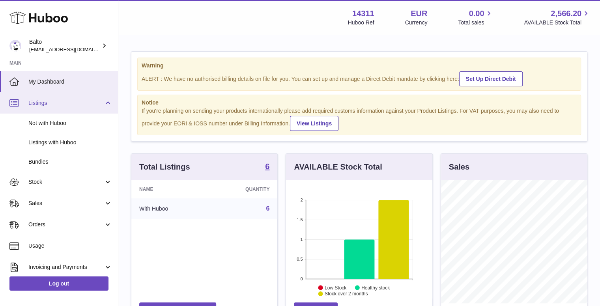 The image size is (600, 306). What do you see at coordinates (59, 283) in the screenshot?
I see `a: Log out` at bounding box center [59, 283].